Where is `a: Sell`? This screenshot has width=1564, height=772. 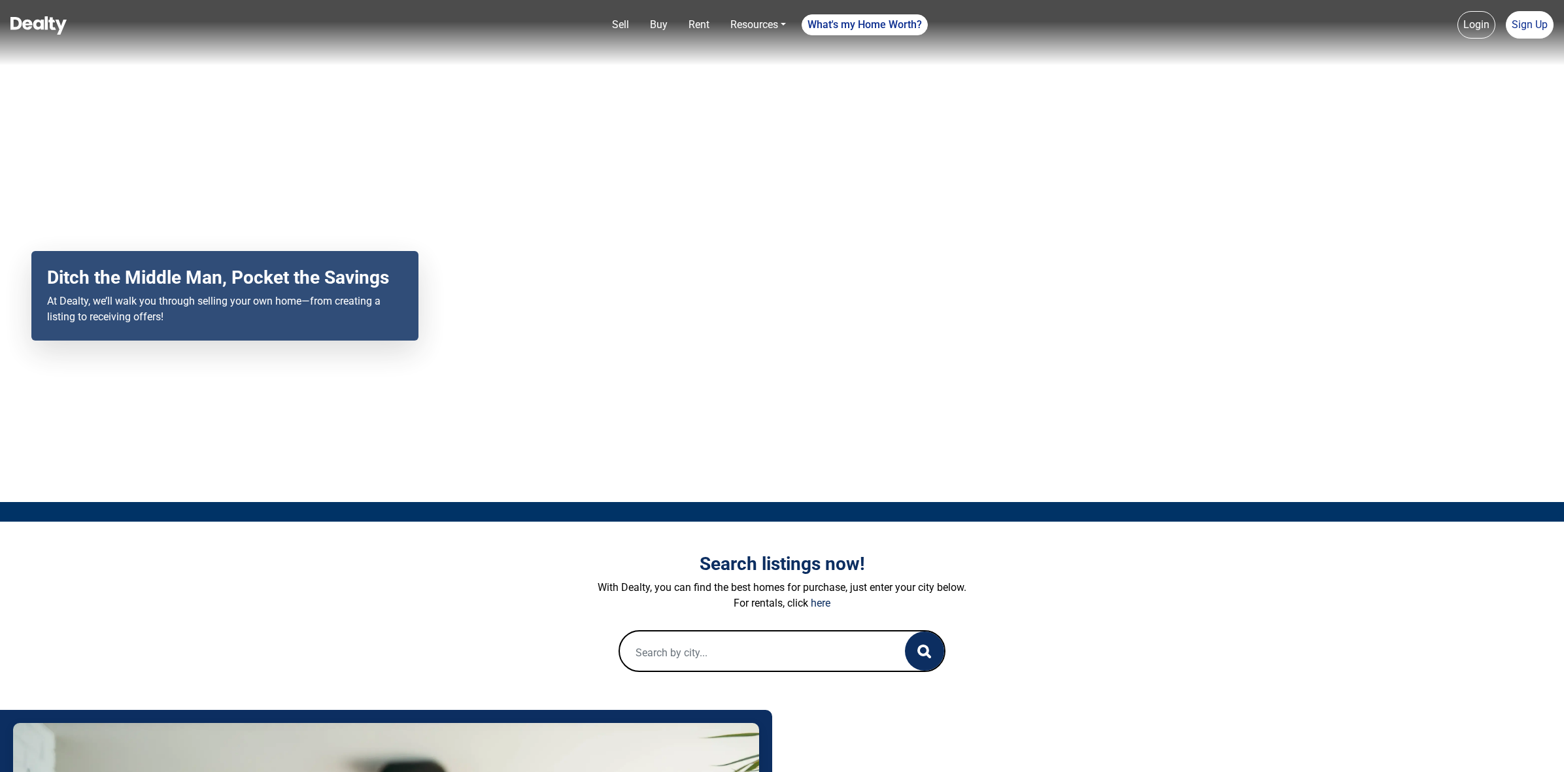
a: Sell is located at coordinates (620, 25).